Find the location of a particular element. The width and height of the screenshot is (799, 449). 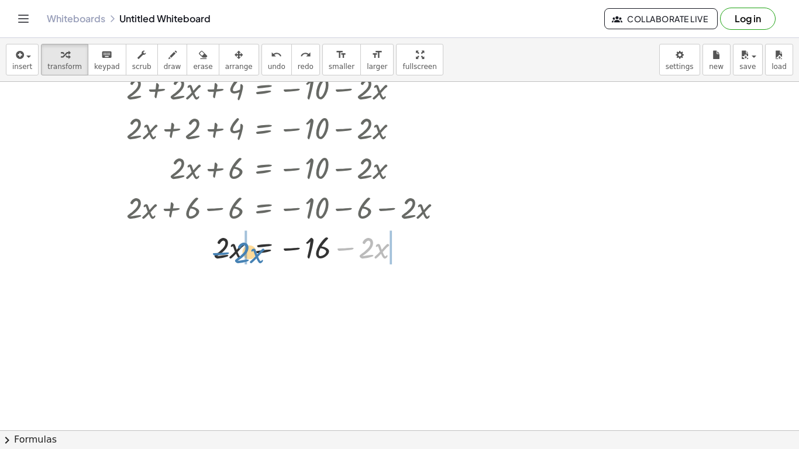

span: larger is located at coordinates (377, 67).